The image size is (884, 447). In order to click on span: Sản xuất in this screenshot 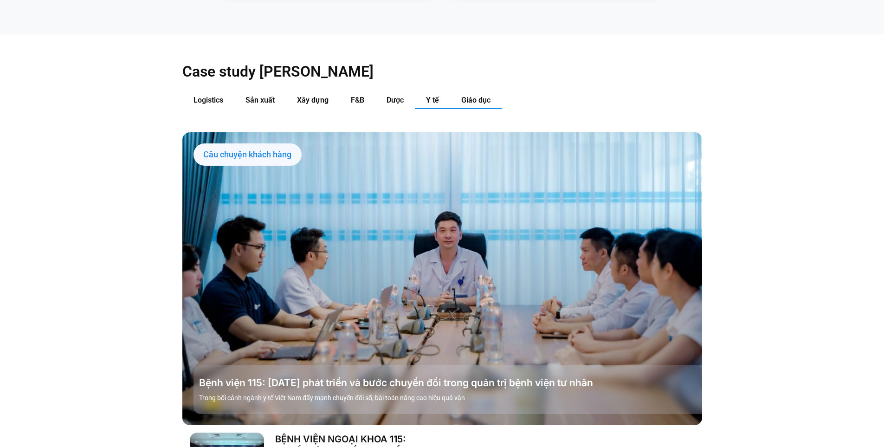, I will do `click(260, 100)`.